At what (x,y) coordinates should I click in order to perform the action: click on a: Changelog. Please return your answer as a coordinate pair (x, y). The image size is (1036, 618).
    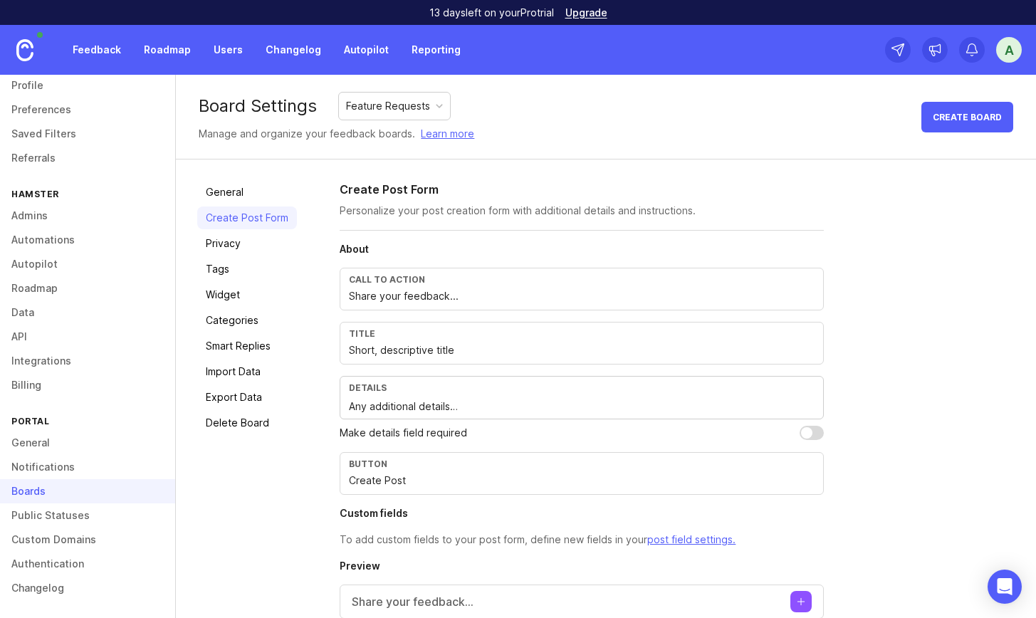
    Looking at the image, I should click on (293, 50).